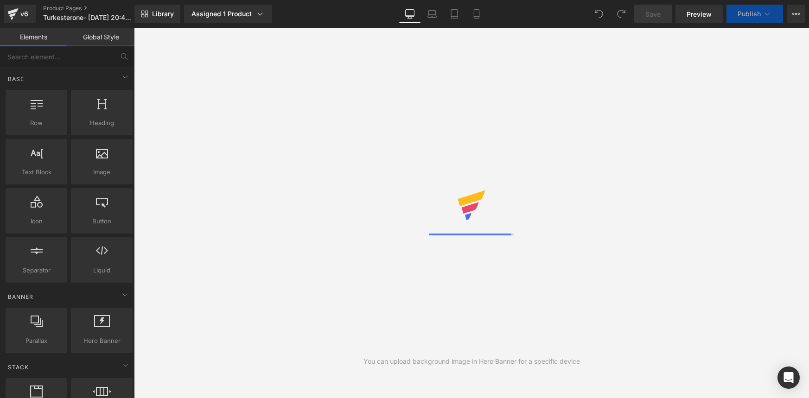  What do you see at coordinates (36, 123) in the screenshot?
I see `span: Row` at bounding box center [36, 123].